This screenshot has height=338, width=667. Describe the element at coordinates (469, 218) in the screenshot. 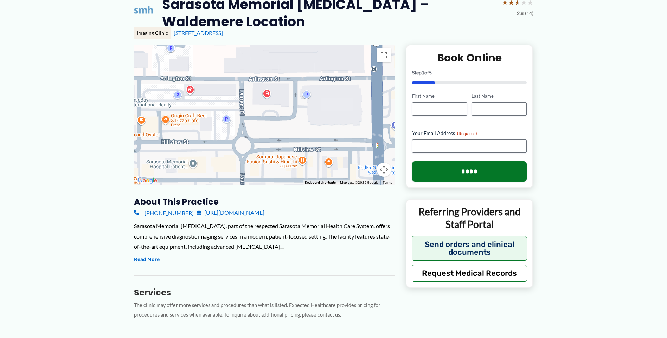

I see `p: Referring Providers and Staff Portal` at that location.